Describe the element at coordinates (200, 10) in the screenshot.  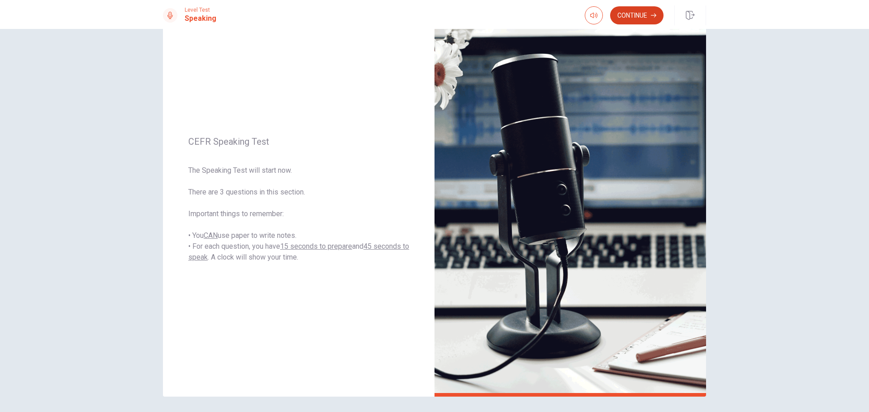
I see `span: Level Test` at that location.